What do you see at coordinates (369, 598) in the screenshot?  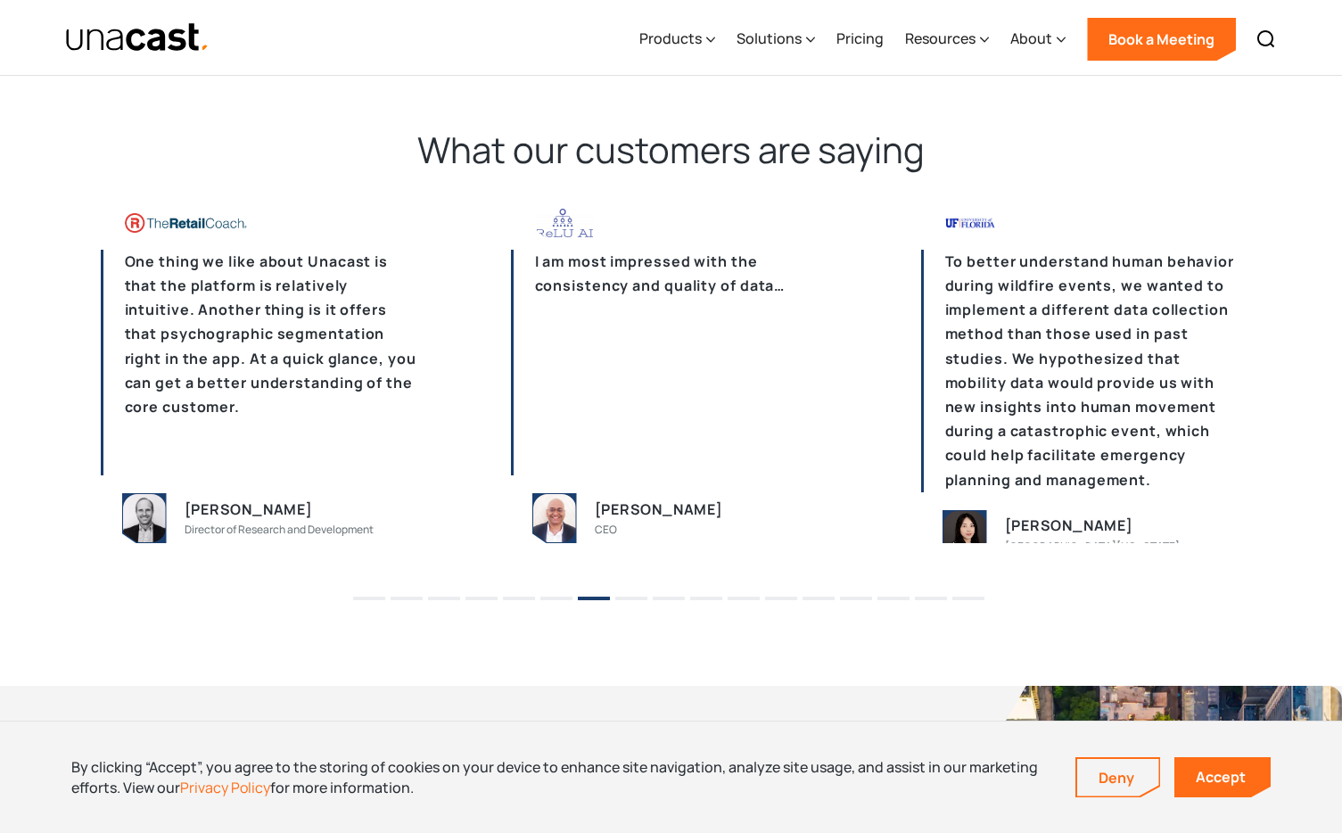 I see `button: 1 of 6` at bounding box center [369, 598].